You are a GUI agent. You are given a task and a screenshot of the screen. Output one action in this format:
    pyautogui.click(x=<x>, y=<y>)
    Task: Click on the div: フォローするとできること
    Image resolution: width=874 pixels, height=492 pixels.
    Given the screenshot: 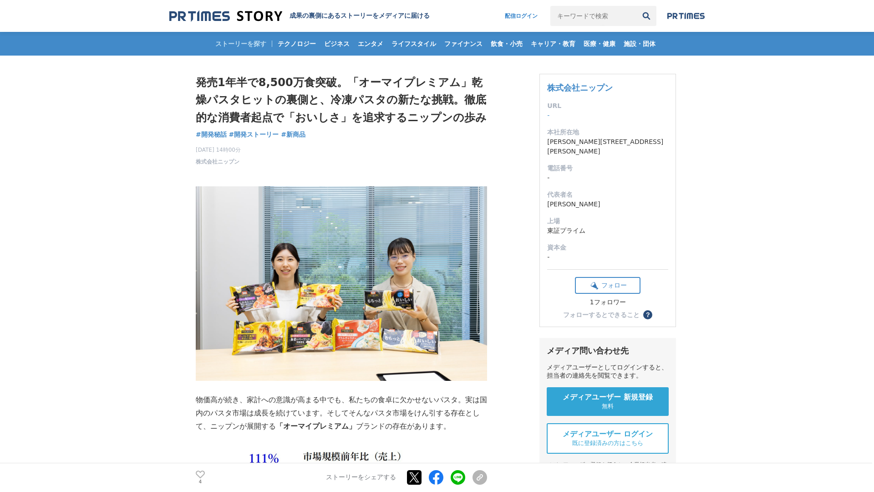 What is the action you would take?
    pyautogui.click(x=601, y=315)
    